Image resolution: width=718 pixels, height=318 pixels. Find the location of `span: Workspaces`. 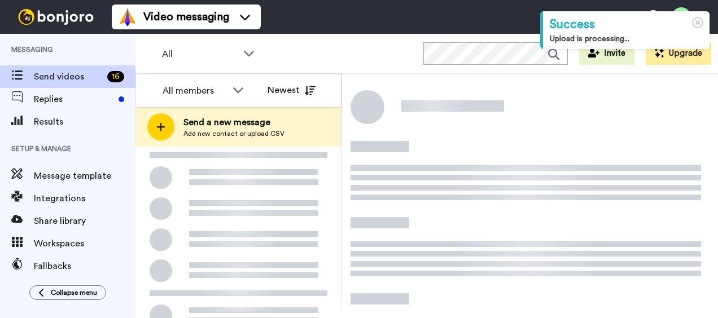

span: Workspaces is located at coordinates (85, 244).